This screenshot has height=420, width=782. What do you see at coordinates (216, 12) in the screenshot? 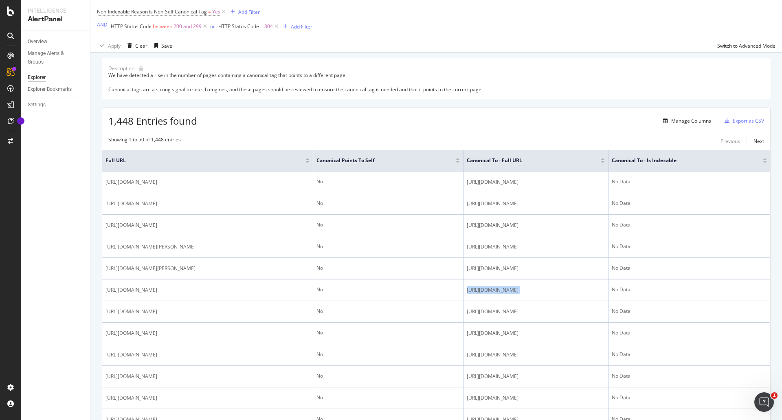
I see `span: Yes` at bounding box center [216, 12].